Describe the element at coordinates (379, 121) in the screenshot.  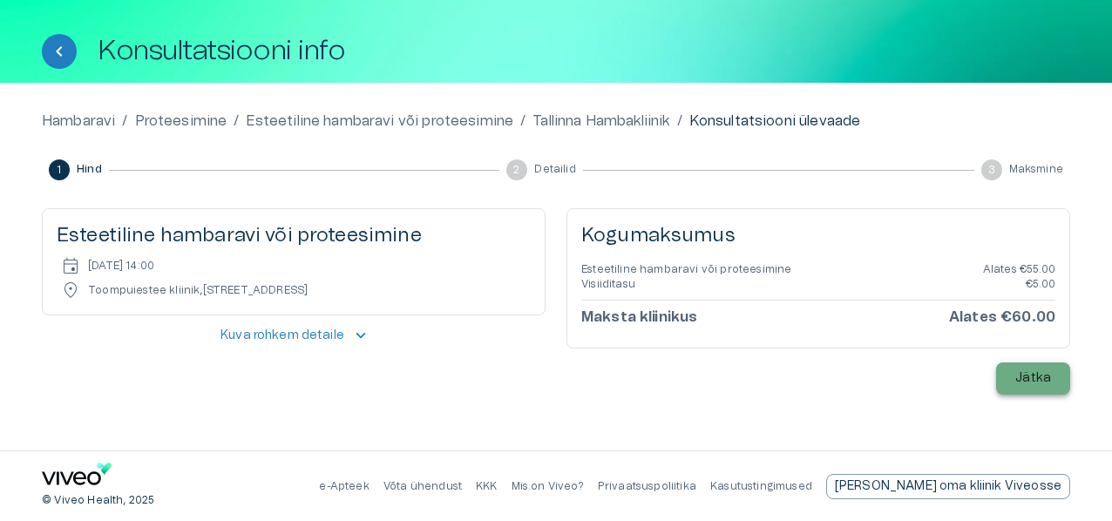
I see `div: Esteetiline hambaravi või proteesimine` at that location.